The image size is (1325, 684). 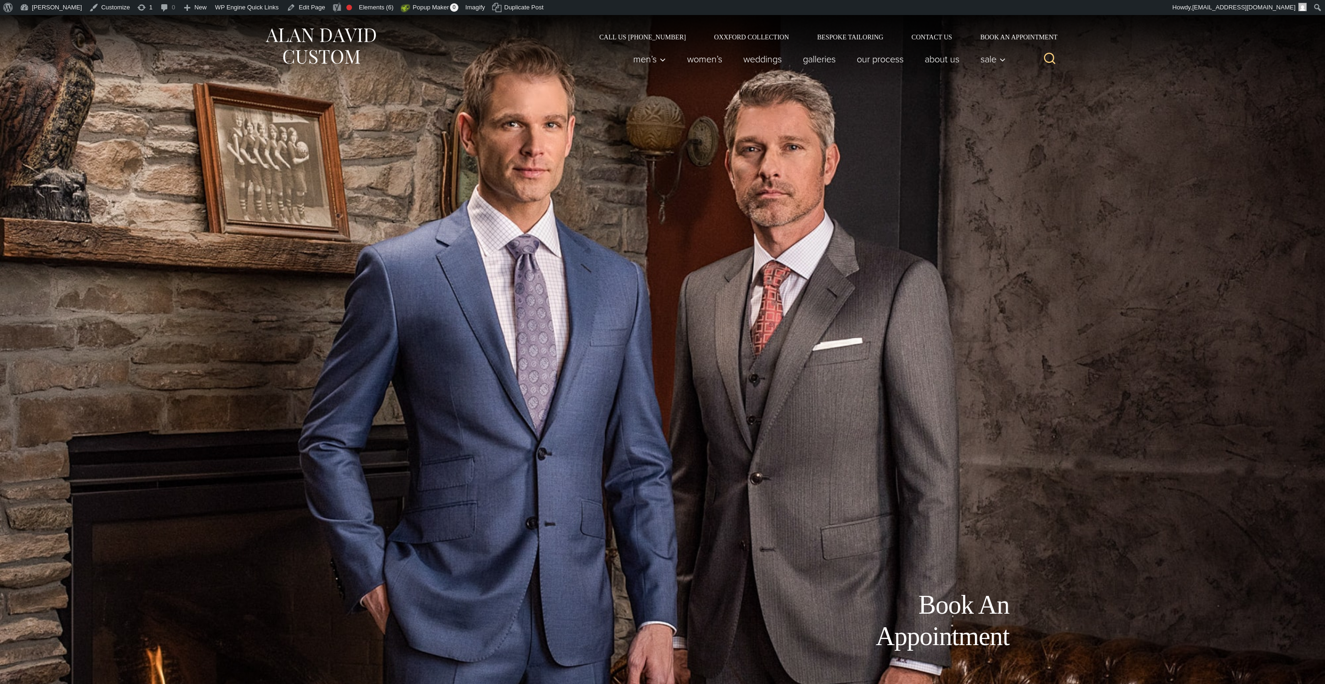 What do you see at coordinates (823, 37) in the screenshot?
I see `nav: Secondary Navigation` at bounding box center [823, 37].